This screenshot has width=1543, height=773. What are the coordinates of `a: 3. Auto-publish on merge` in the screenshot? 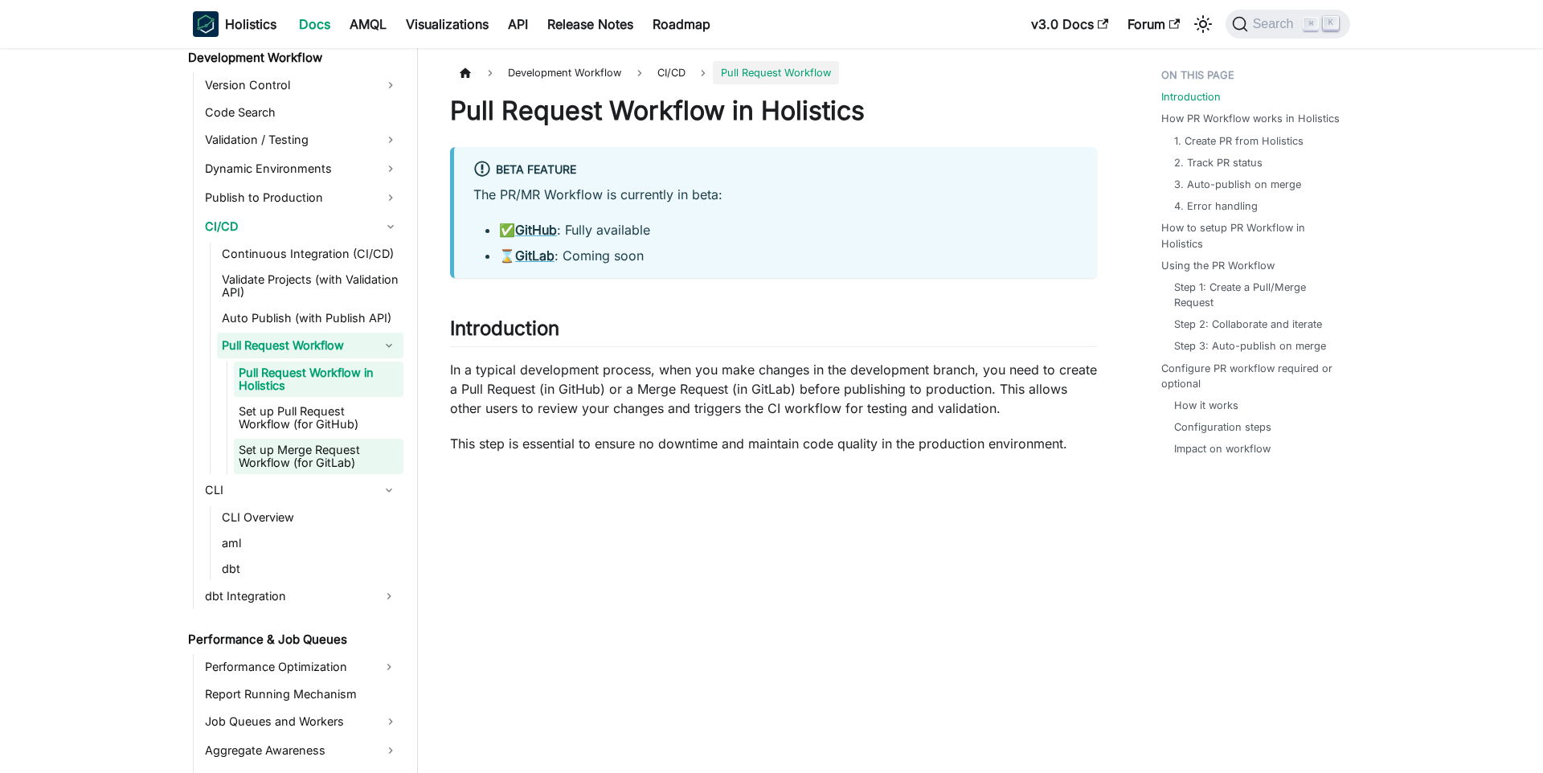 It's located at (1238, 184).